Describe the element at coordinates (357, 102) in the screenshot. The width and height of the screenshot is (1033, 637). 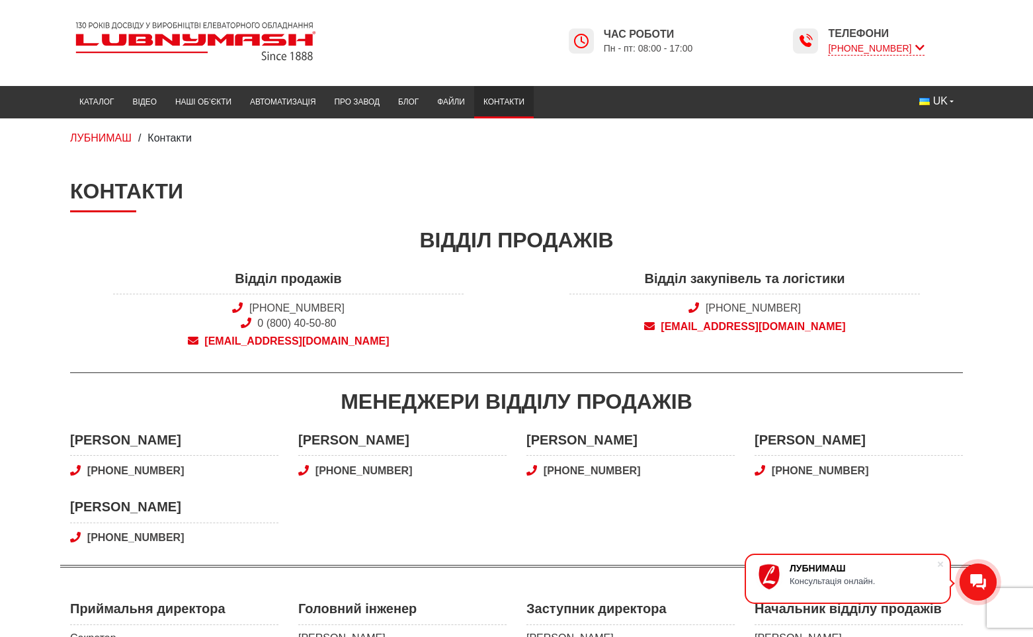
I see `a: Про завод` at that location.